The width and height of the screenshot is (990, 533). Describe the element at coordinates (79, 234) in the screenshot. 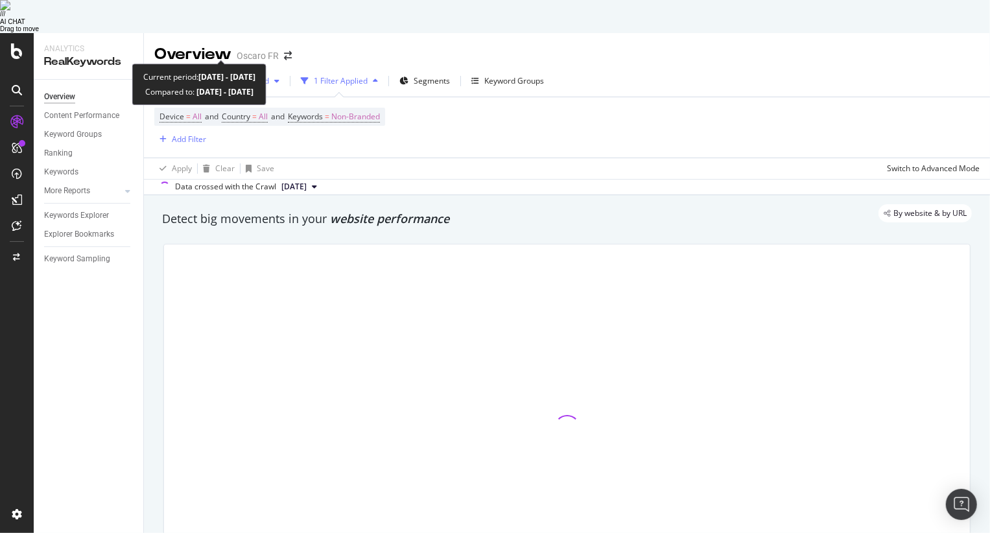

I see `div: Explorer Bookmarks` at that location.